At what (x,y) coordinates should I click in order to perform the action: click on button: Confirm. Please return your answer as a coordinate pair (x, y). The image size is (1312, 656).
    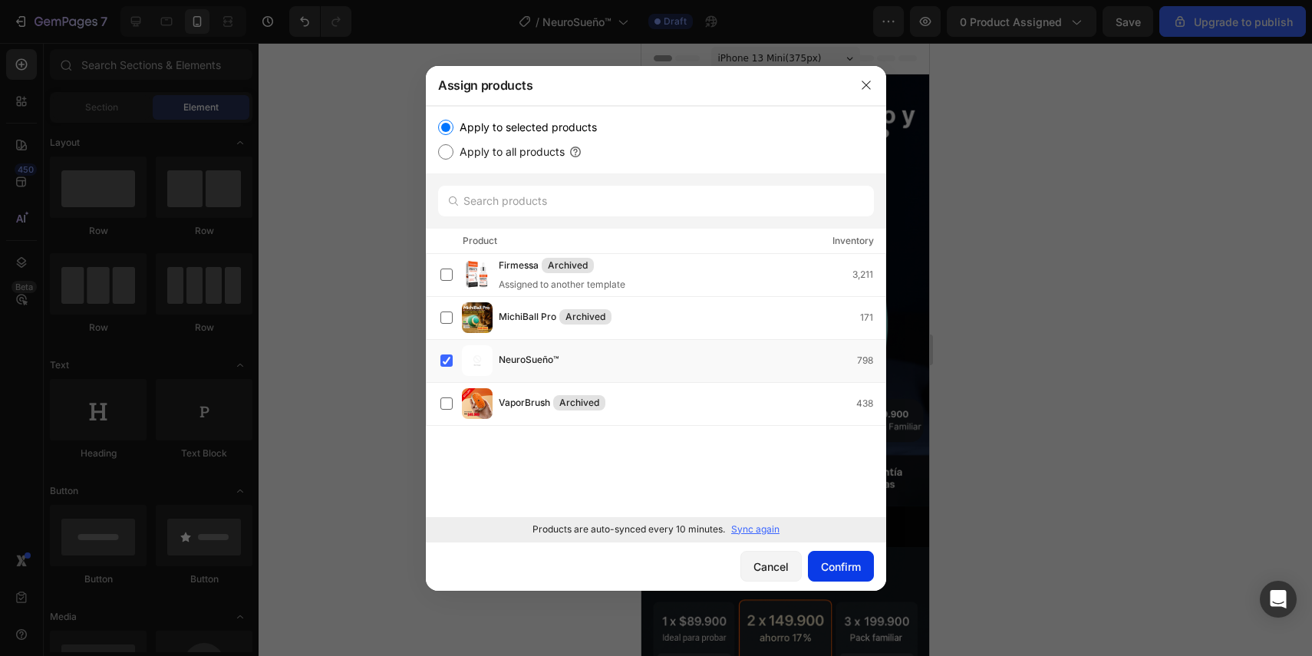
    Looking at the image, I should click on (841, 566).